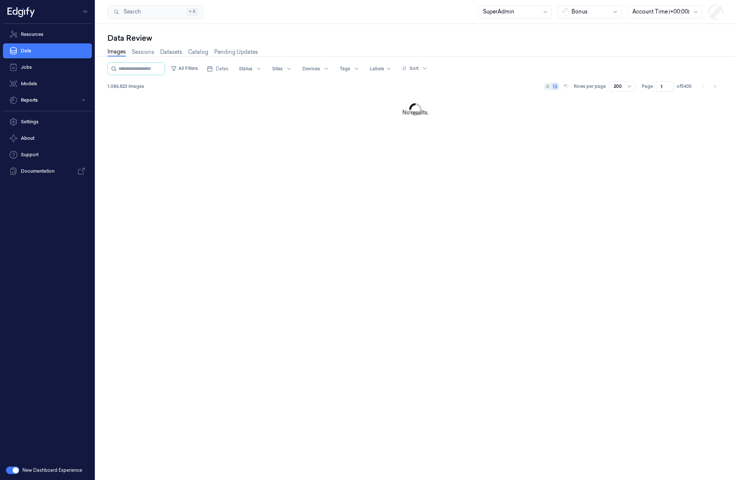 The image size is (735, 480). Describe the element at coordinates (416, 112) in the screenshot. I see `div: No results.` at that location.